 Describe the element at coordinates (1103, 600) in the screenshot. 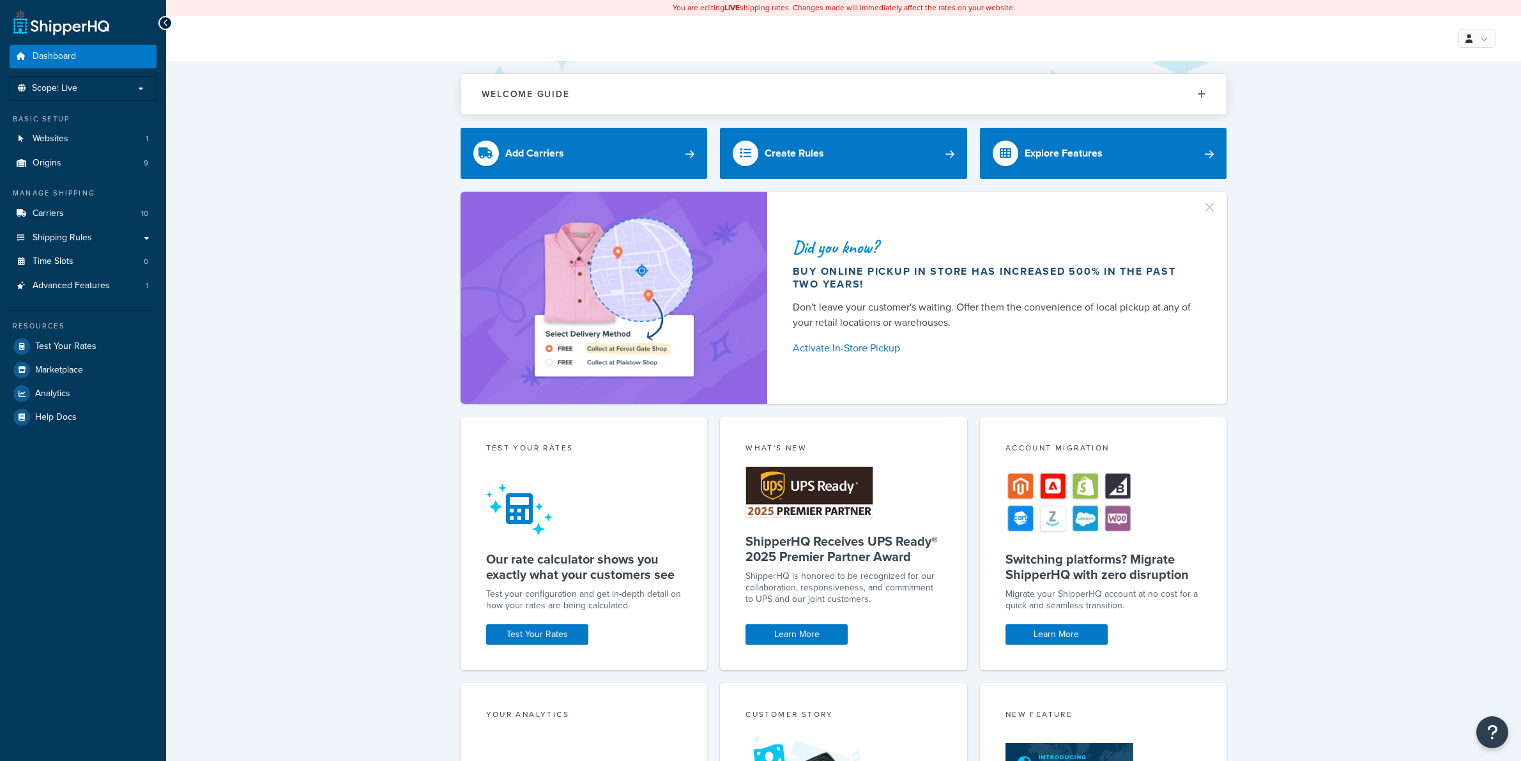

I see `div: Migrate your ShipperHQ account at no cost for a quick and seamless transition.` at that location.